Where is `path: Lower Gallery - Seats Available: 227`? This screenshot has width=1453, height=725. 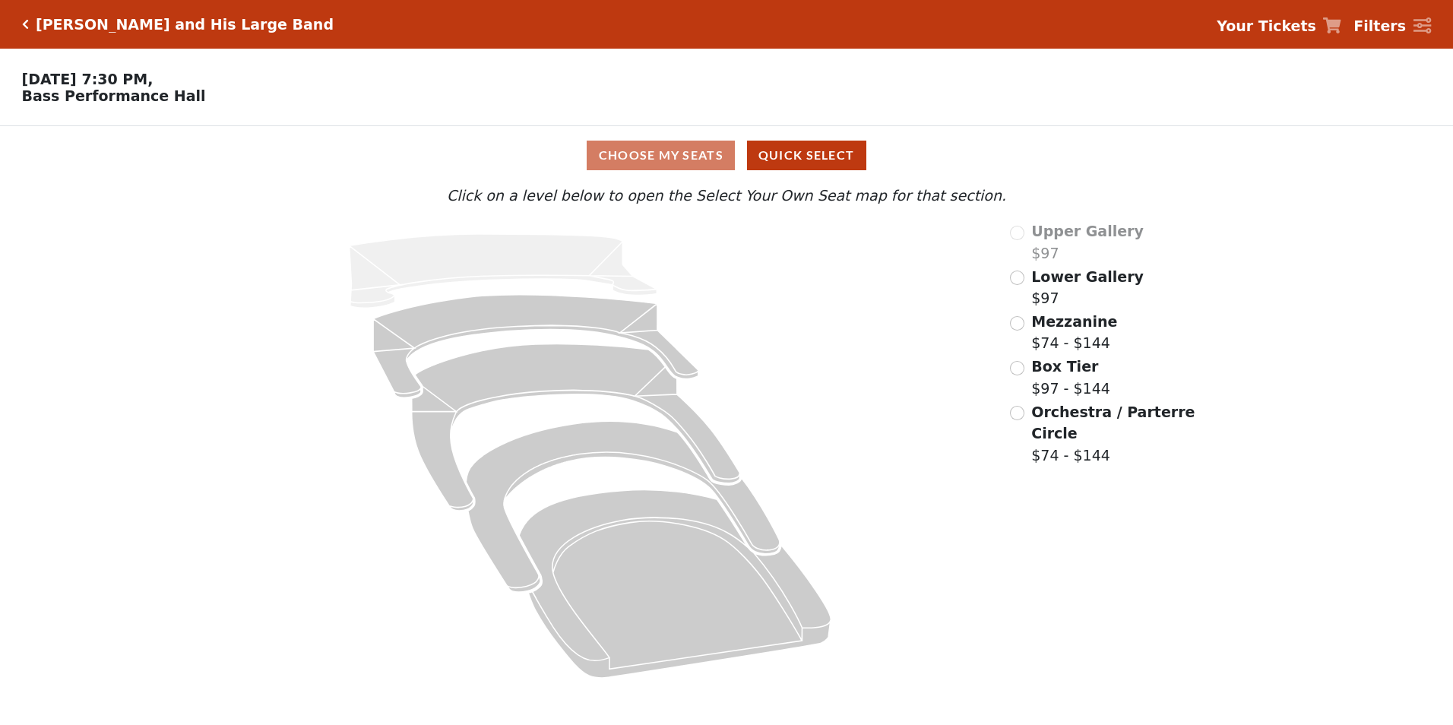
path: Lower Gallery - Seats Available: 227 is located at coordinates (536, 347).